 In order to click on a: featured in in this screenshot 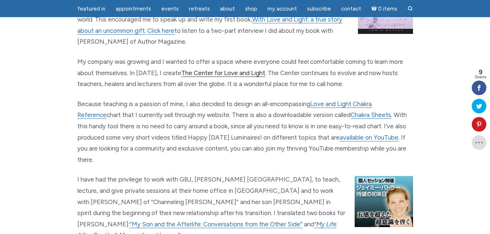, I will do `click(91, 9)`.